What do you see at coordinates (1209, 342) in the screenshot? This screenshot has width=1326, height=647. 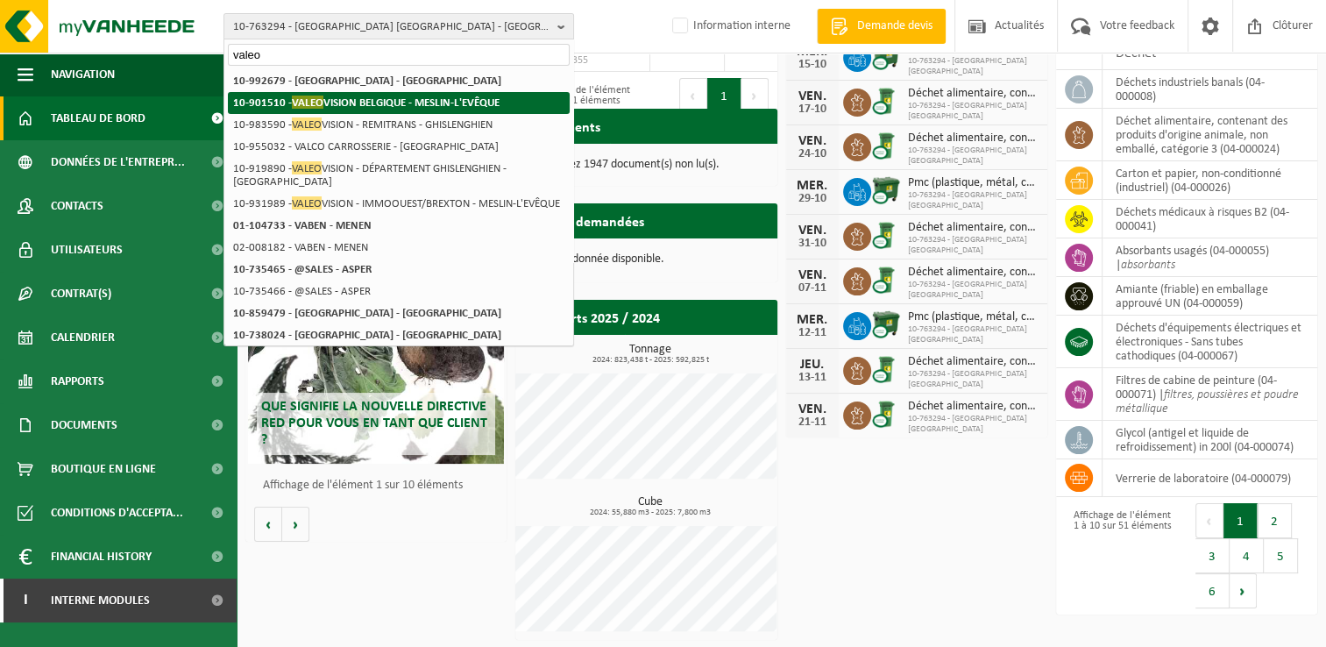 I see `td: déchets d'équipements électriques et électroniques - Sans tubes cathodiques (04-000067)` at bounding box center [1209, 342].